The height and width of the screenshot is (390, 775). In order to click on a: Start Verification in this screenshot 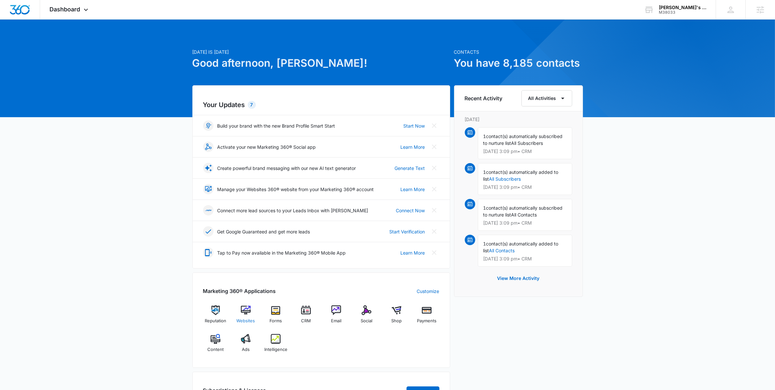, I will do `click(407, 232)`.